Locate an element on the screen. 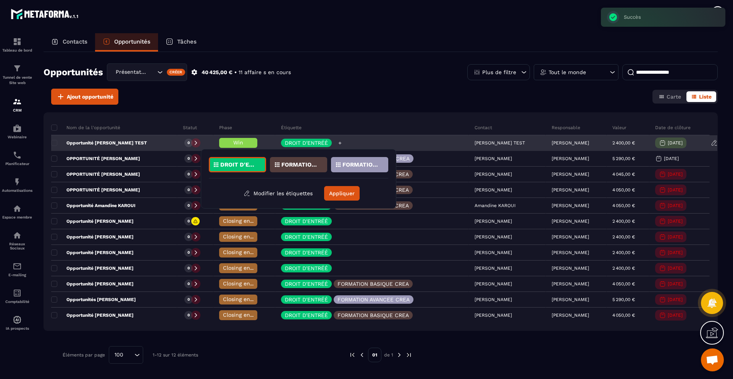 The width and height of the screenshot is (733, 379). p: 01 is located at coordinates (375, 355).